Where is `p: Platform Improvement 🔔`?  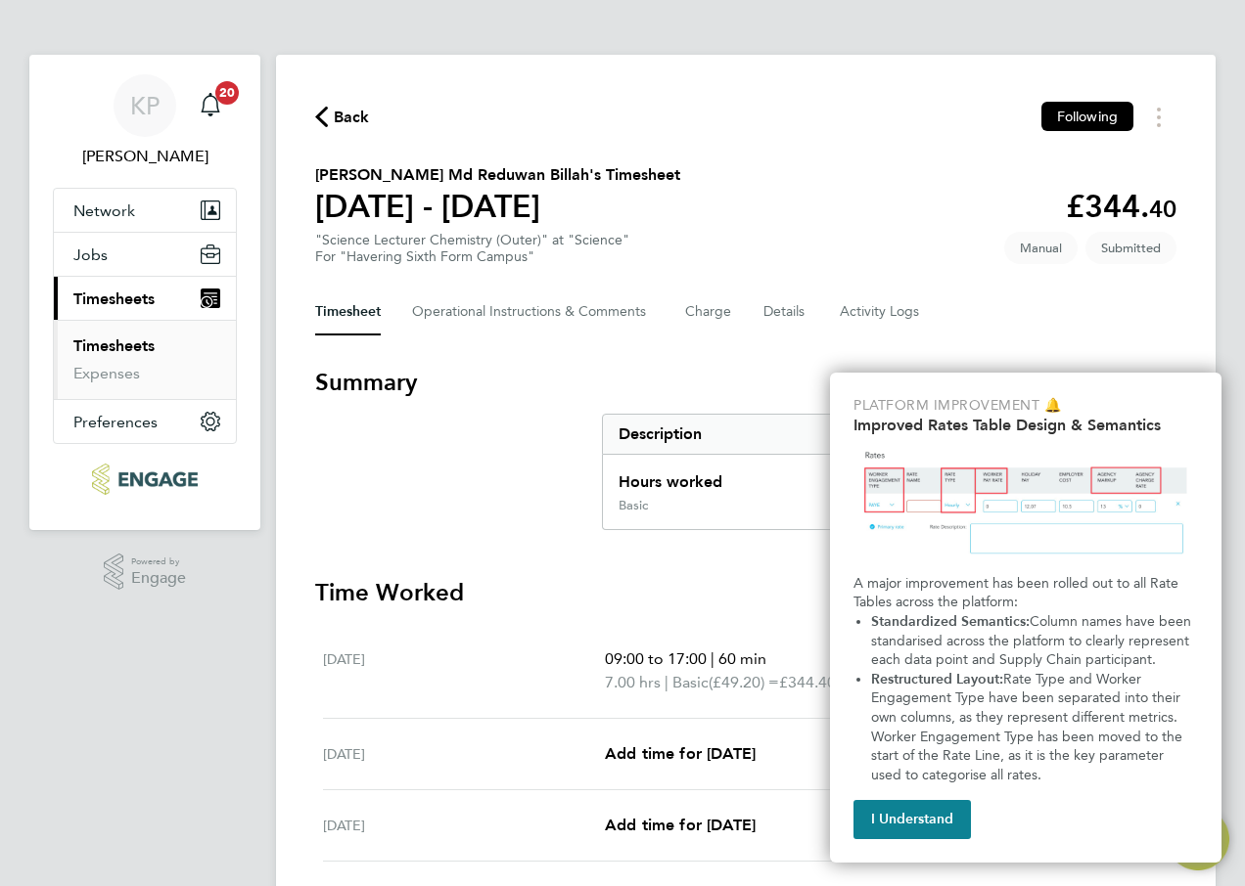 p: Platform Improvement 🔔 is located at coordinates (1025, 406).